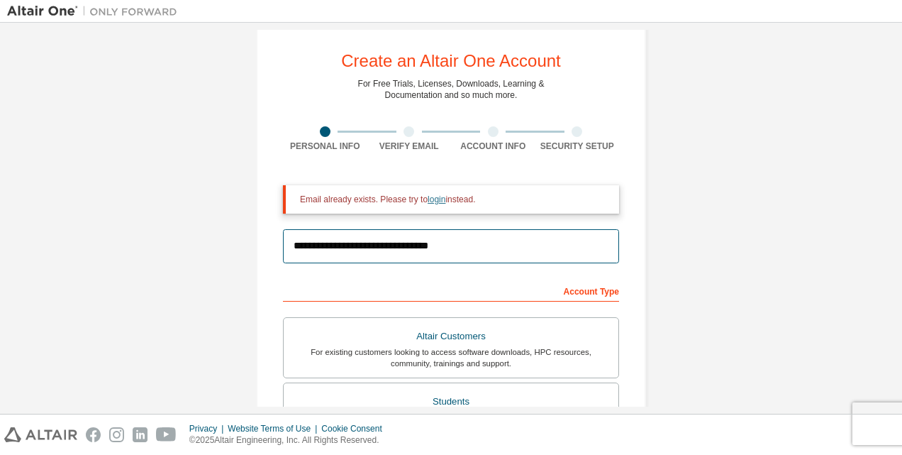 Image resolution: width=902 pixels, height=455 pixels. I want to click on img: altair_logo.svg, so click(40, 434).